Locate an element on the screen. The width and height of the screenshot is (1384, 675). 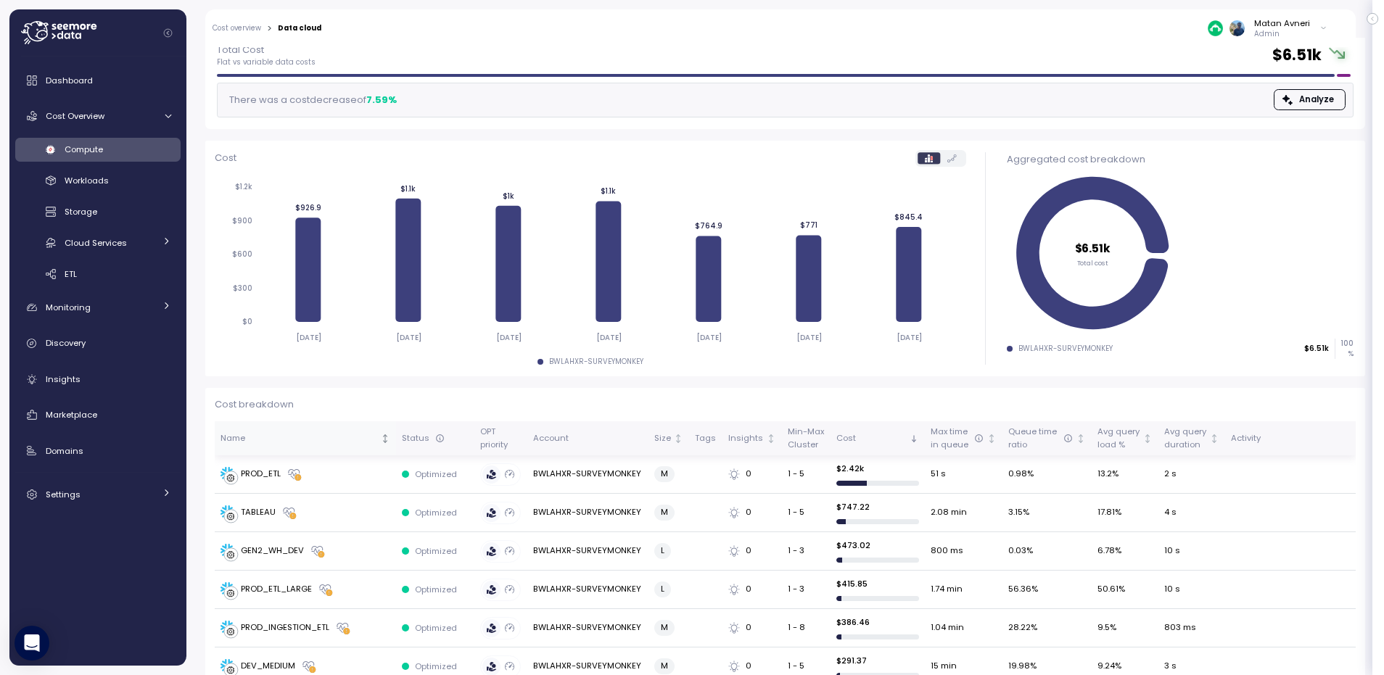
a: Compute is located at coordinates (98, 149).